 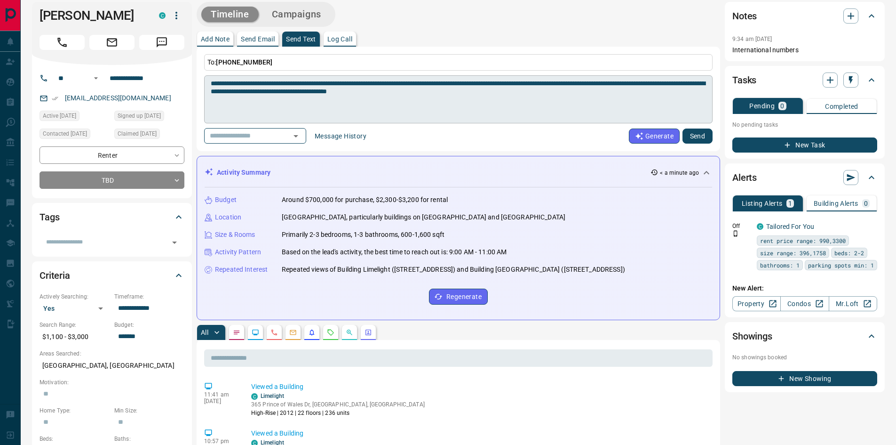 What do you see at coordinates (805, 145) in the screenshot?
I see `button: New Task` at bounding box center [805, 145].